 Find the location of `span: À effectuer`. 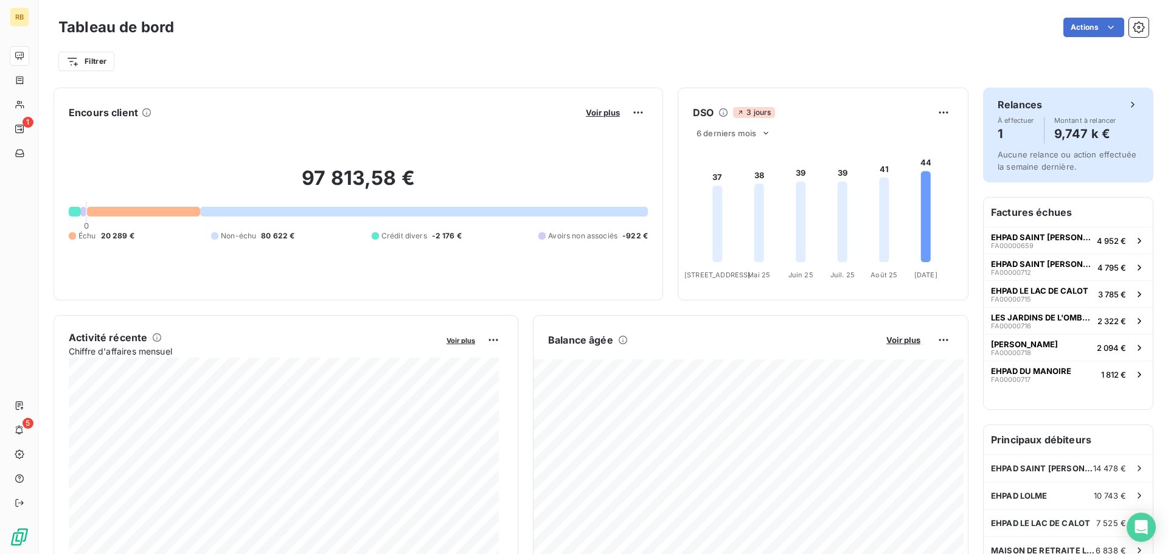

span: À effectuer is located at coordinates (1016, 120).